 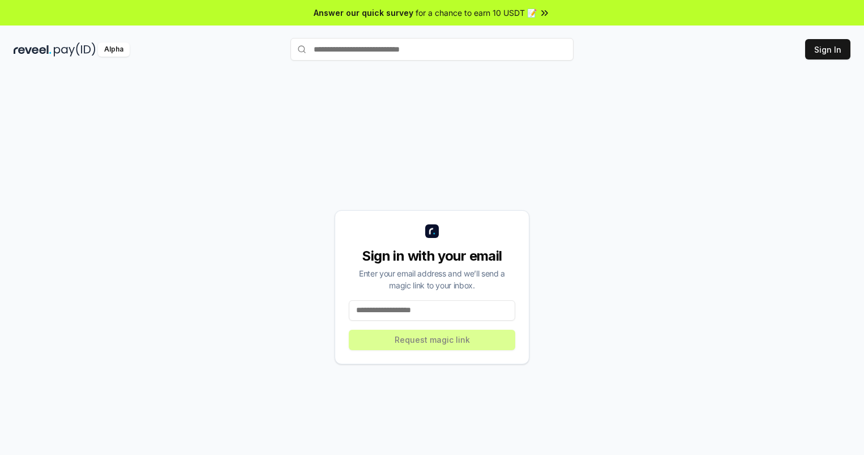 What do you see at coordinates (432, 279) in the screenshot?
I see `div: Enter your email address and we’ll send a magic link to your inbox.` at bounding box center [432, 279].